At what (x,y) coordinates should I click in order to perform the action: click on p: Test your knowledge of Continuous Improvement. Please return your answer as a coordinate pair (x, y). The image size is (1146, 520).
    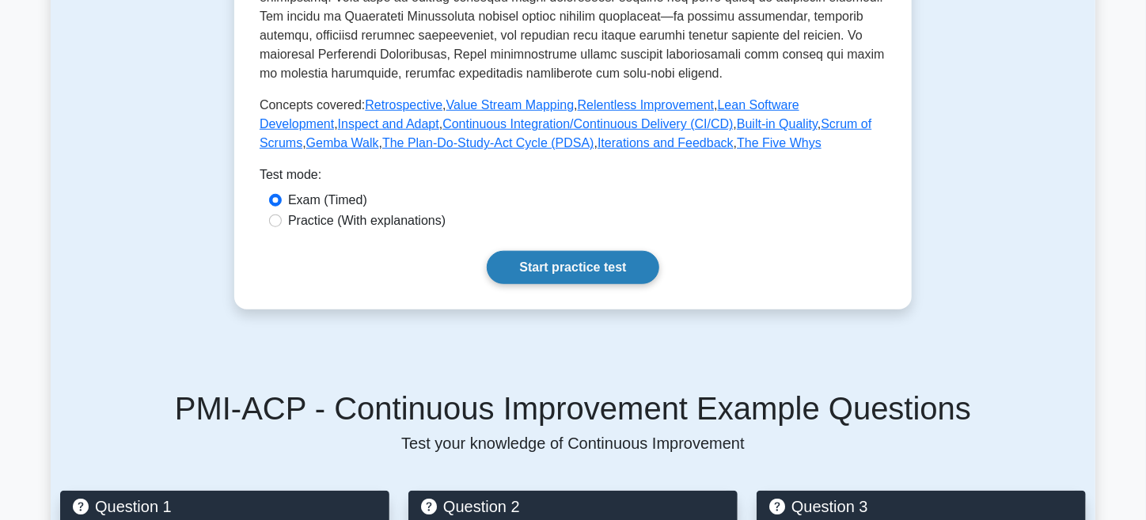
    Looking at the image, I should click on (573, 443).